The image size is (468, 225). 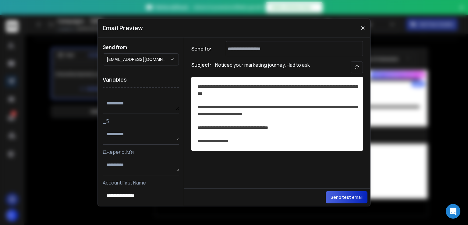 What do you see at coordinates (141, 80) in the screenshot?
I see `h1: Variables` at bounding box center [141, 80].